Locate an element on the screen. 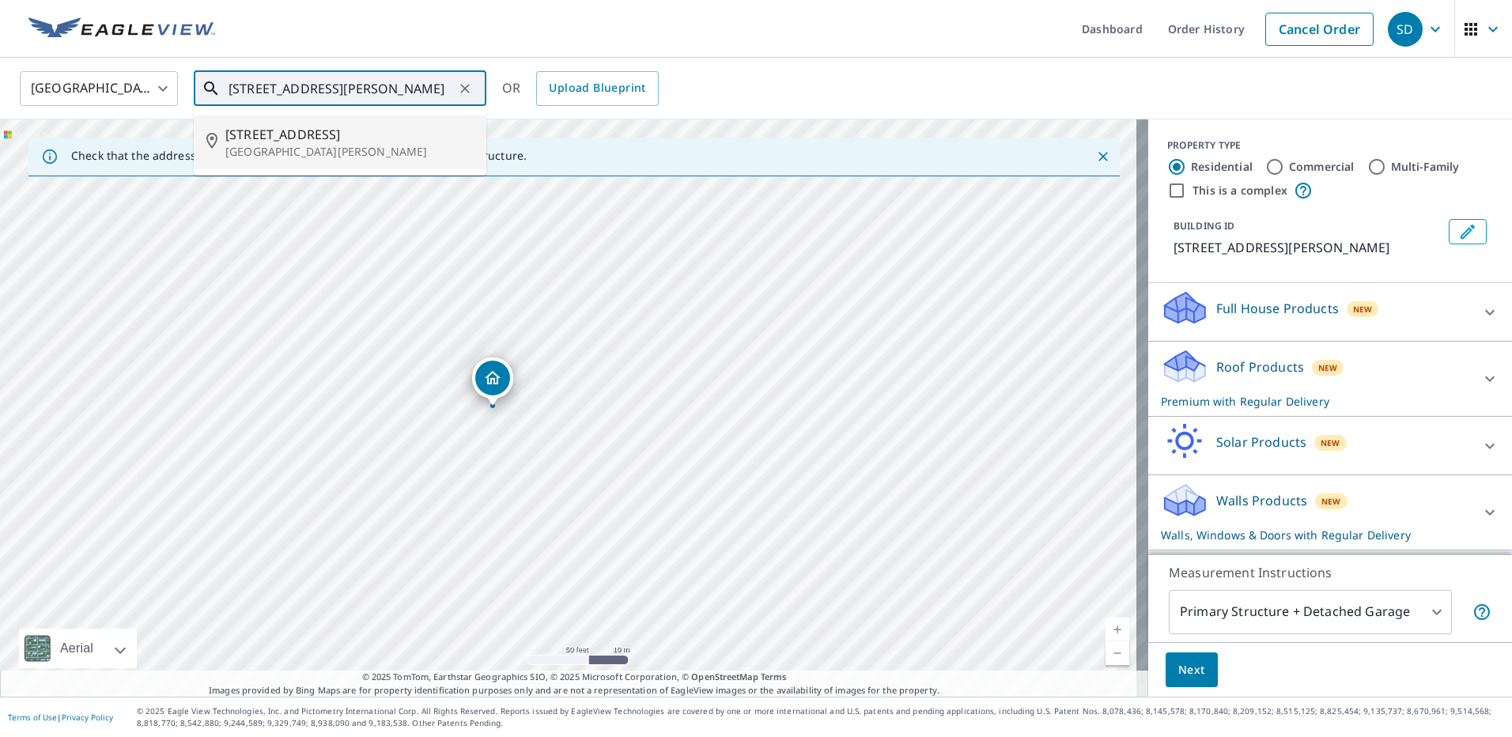 The height and width of the screenshot is (737, 1512). input: Search by address or latitude-longitude is located at coordinates (341, 89).